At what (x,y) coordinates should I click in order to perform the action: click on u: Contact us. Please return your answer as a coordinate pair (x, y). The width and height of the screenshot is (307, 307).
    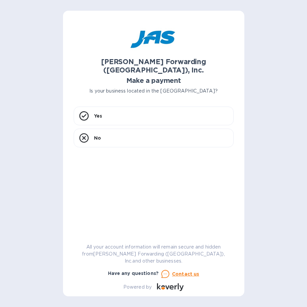
    Looking at the image, I should click on (186, 274).